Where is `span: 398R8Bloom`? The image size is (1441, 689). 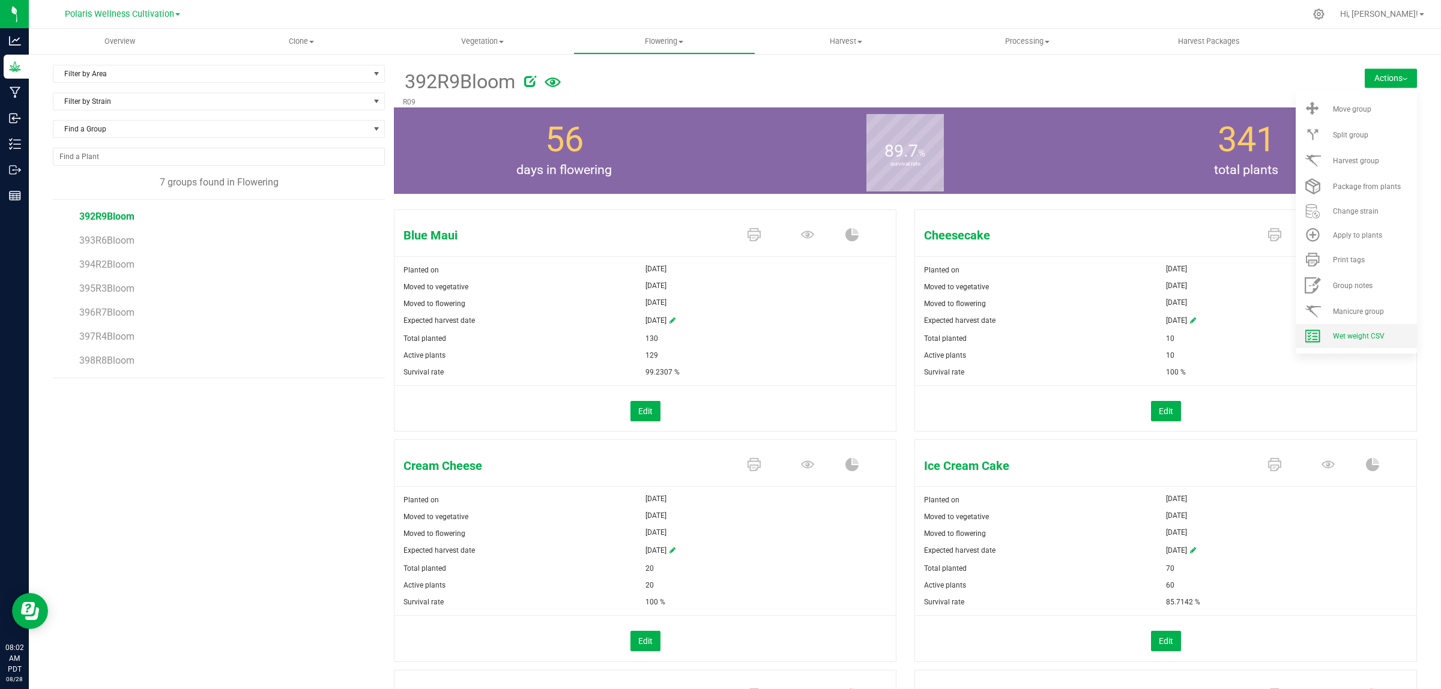
span: 398R8Bloom is located at coordinates (107, 360).